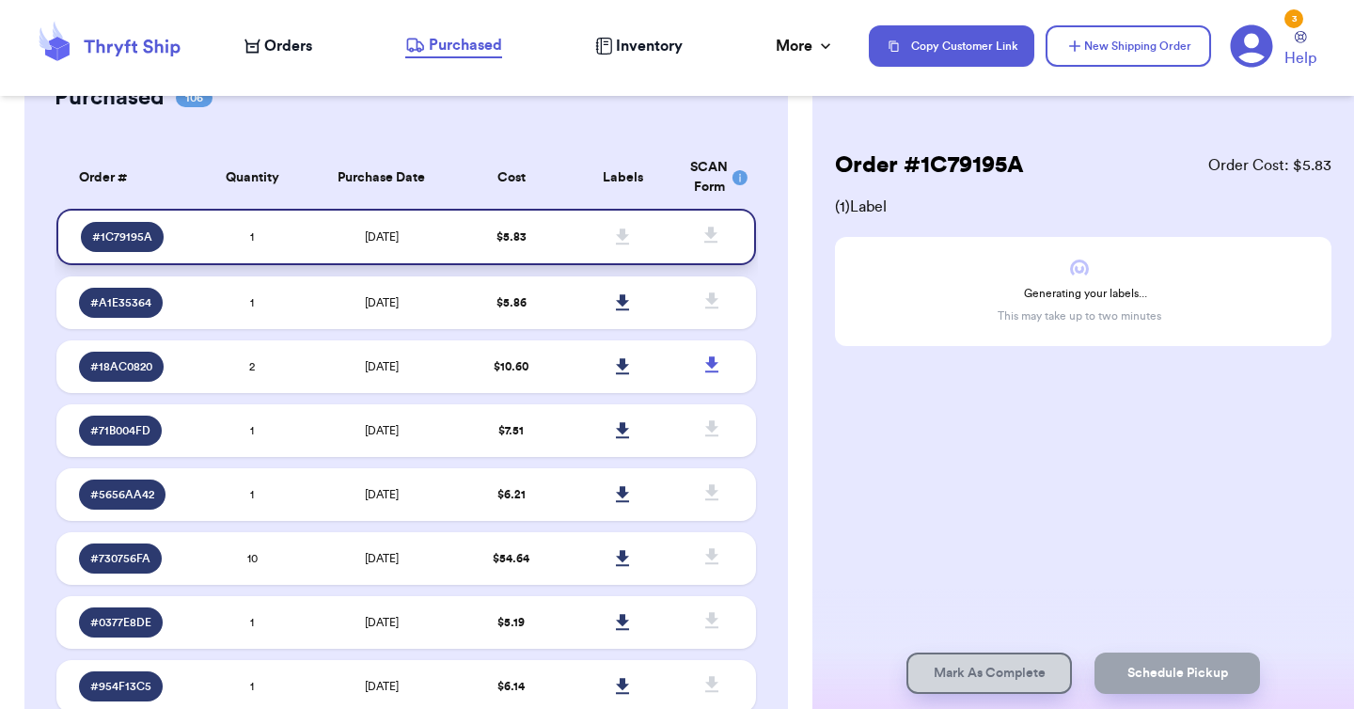 The image size is (1354, 709). What do you see at coordinates (126, 178) in the screenshot?
I see `th: Order #` at bounding box center [126, 178].